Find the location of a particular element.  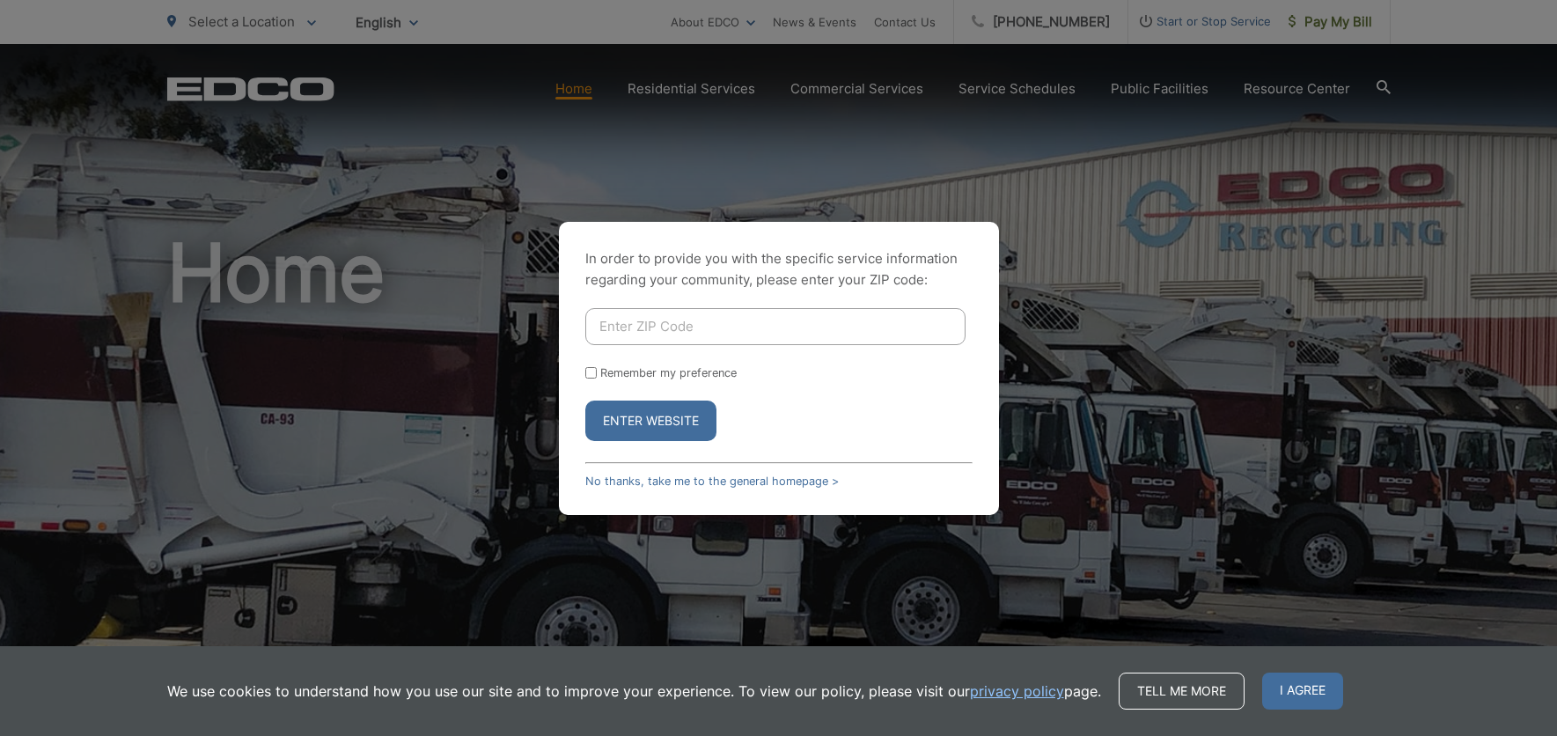

input: Enter ZIP Code is located at coordinates (776, 327).